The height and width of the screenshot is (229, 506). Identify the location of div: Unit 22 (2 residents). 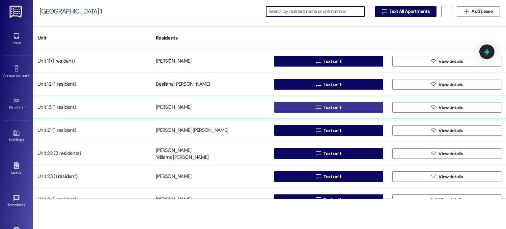
(92, 153).